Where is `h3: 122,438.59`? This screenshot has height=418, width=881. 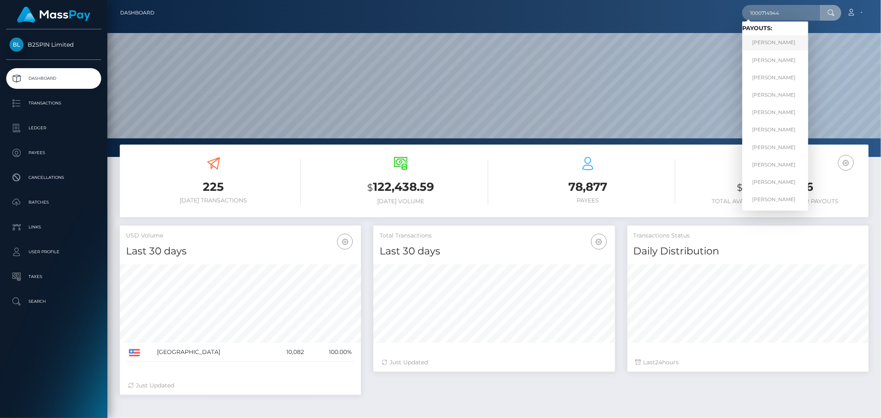 h3: 122,438.59 is located at coordinates (400, 187).